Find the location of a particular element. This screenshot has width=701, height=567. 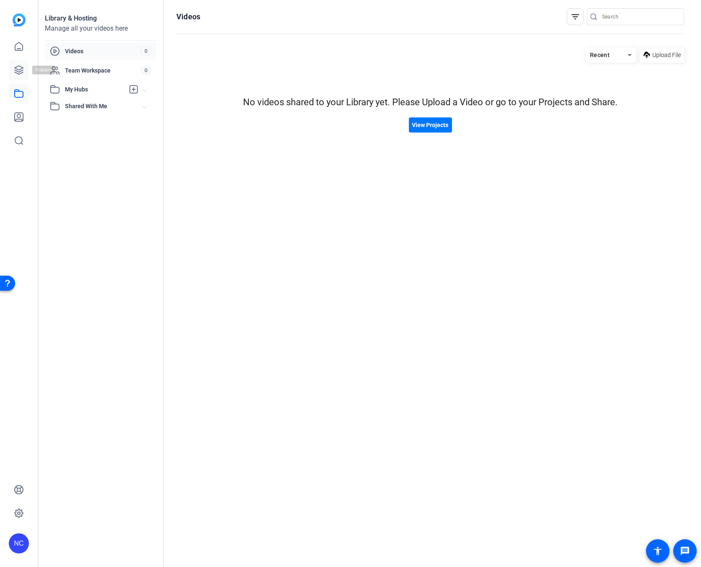

div: No videos shared to your Library yet. Please Upload a Video or go to your Projects and Share. is located at coordinates (430, 102).